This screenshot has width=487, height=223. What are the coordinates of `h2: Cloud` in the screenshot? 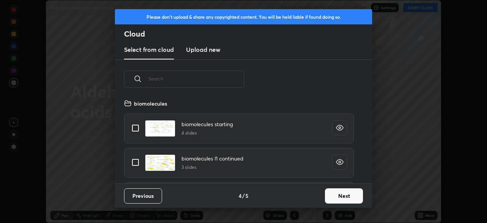 It's located at (248, 34).